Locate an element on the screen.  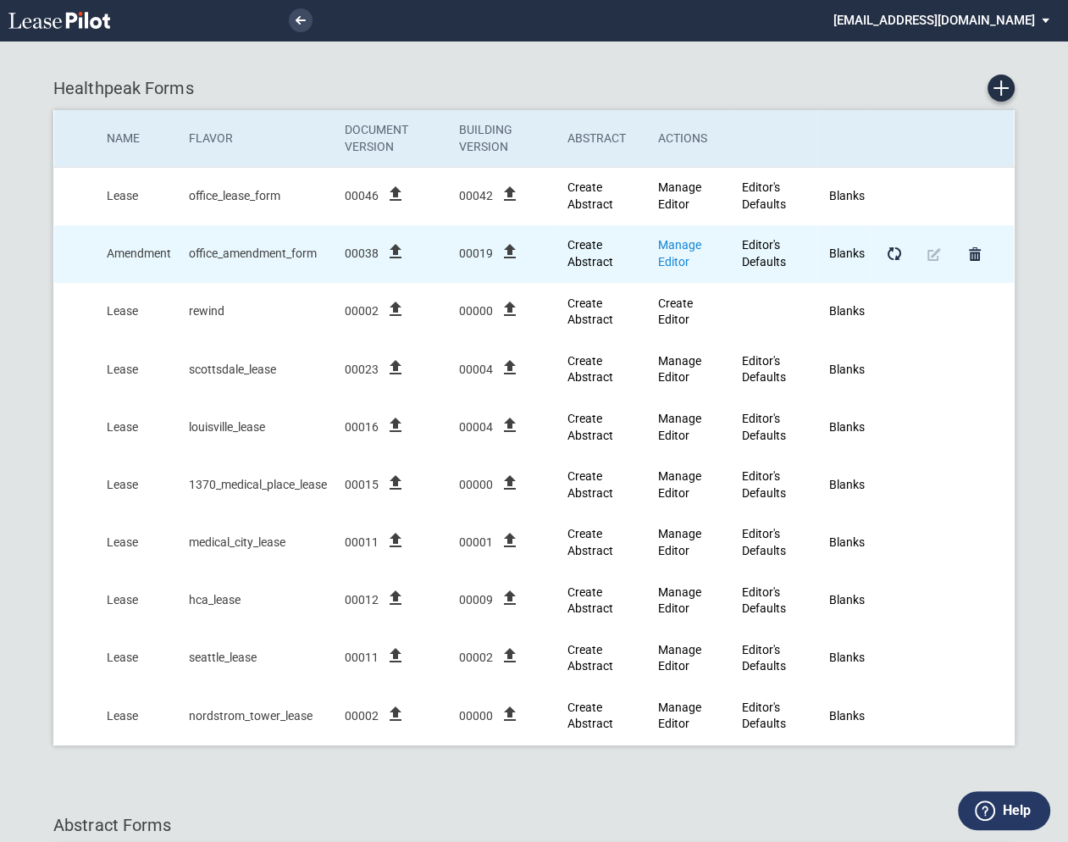
span: 00023 is located at coordinates (362, 370).